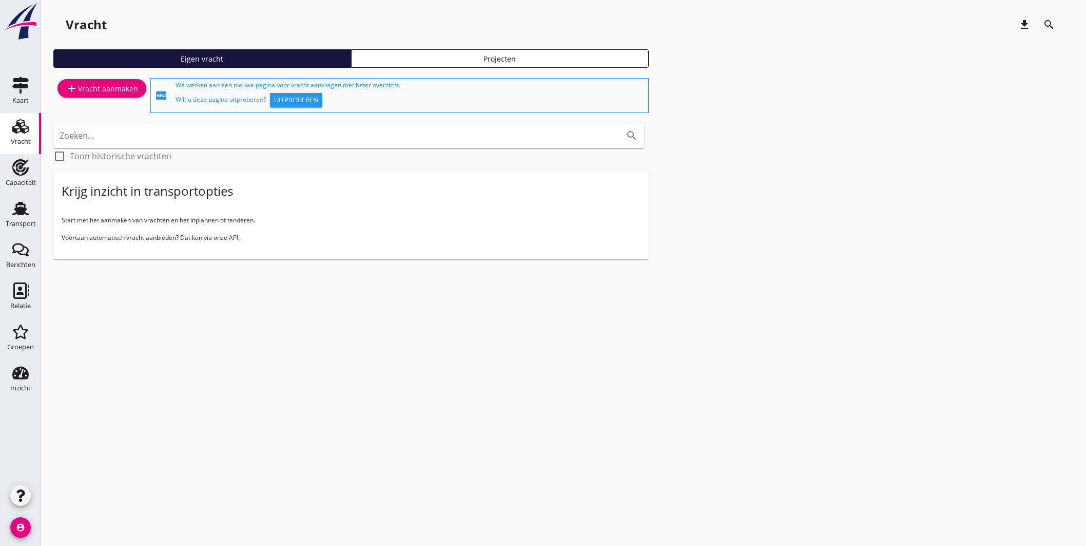 The image size is (1086, 546). What do you see at coordinates (21, 388) in the screenshot?
I see `div: Inzicht` at bounding box center [21, 388].